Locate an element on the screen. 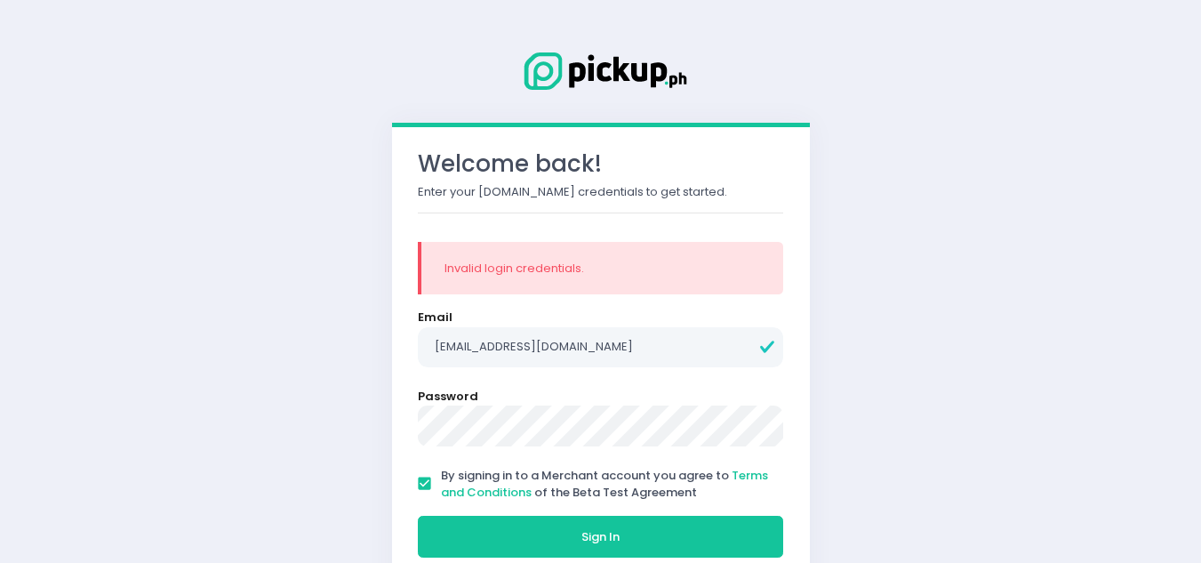 The height and width of the screenshot is (563, 1201). img: Logo is located at coordinates (601, 71).